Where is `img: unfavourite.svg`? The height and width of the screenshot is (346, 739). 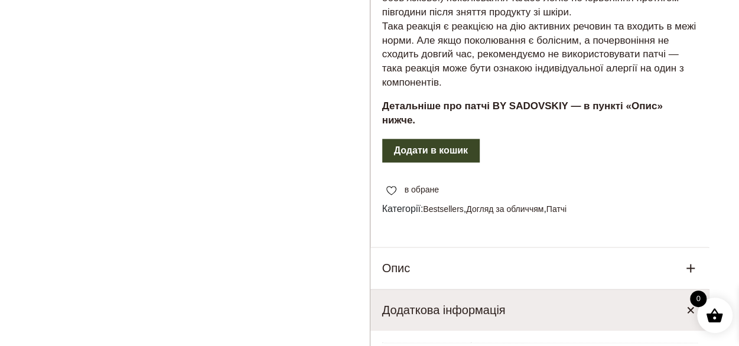
img: unfavourite.svg is located at coordinates (391, 191).